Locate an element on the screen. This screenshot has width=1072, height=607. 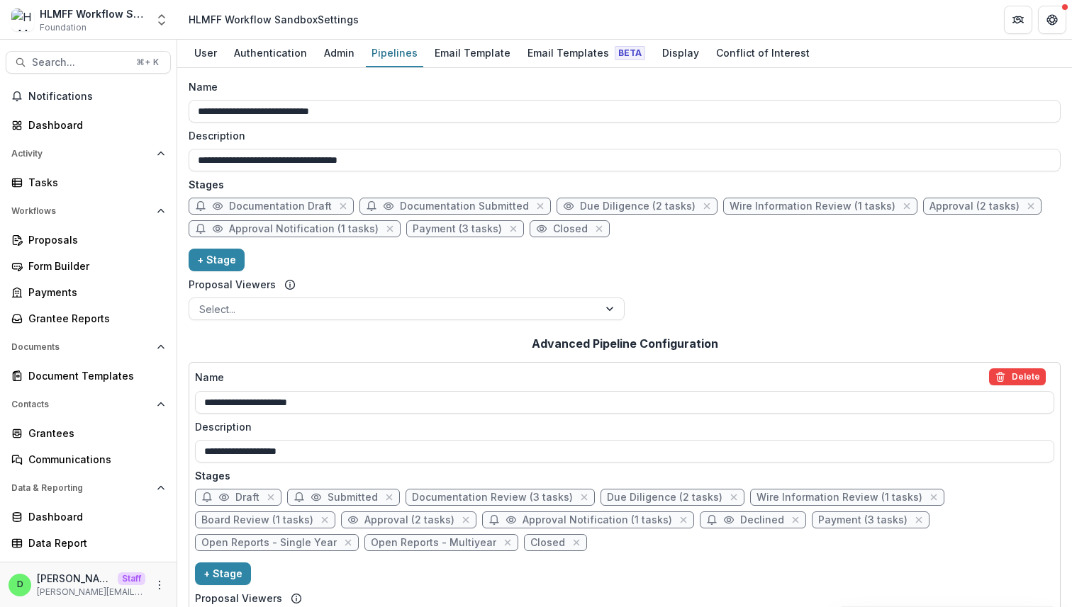
p: Staff is located at coordinates (131, 579).